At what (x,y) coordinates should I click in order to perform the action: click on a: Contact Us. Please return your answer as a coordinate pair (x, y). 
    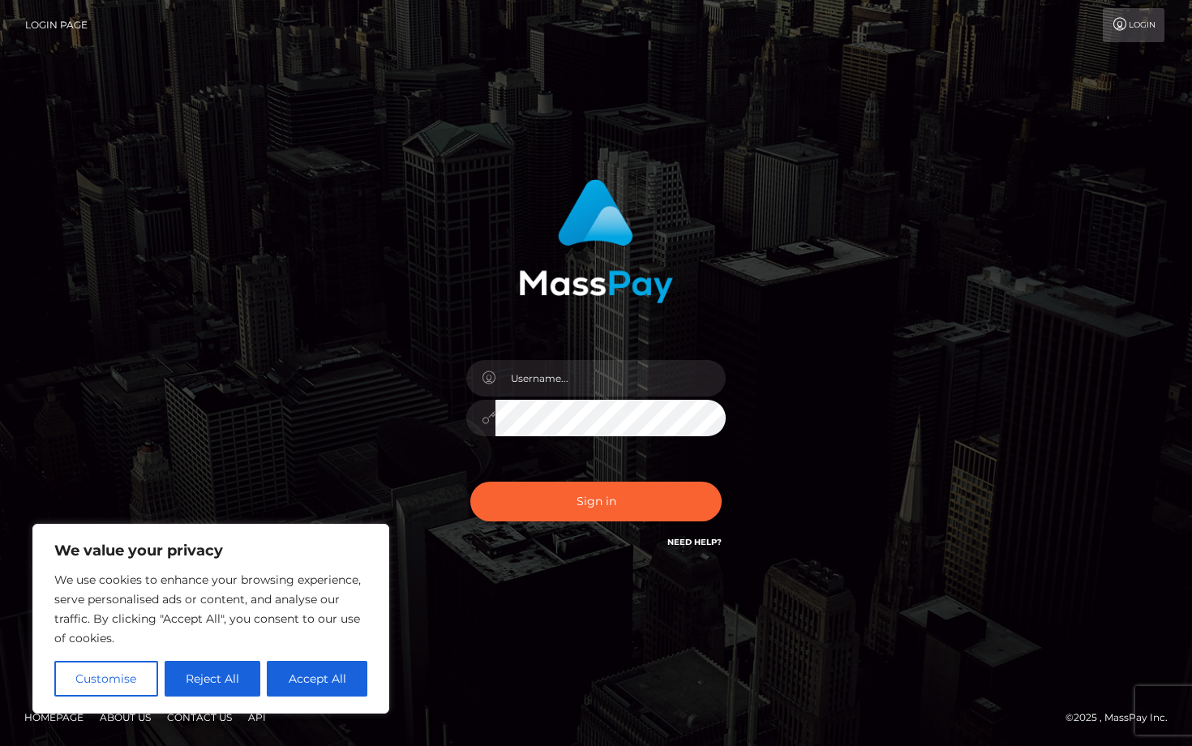
    Looking at the image, I should click on (199, 717).